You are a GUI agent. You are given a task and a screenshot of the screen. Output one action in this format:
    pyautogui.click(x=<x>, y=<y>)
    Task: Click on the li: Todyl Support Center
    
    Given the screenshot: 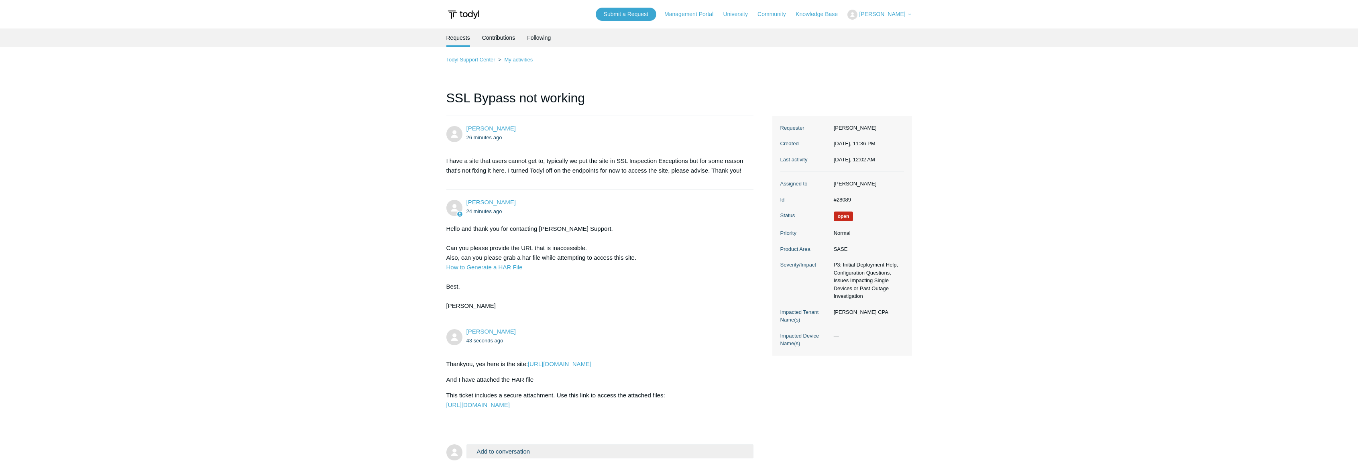 What is the action you would take?
    pyautogui.click(x=472, y=59)
    